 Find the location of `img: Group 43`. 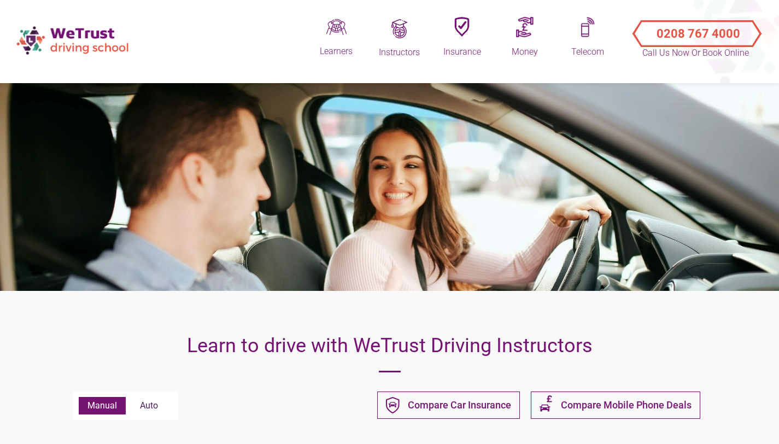

img: Group 43 is located at coordinates (393, 405).